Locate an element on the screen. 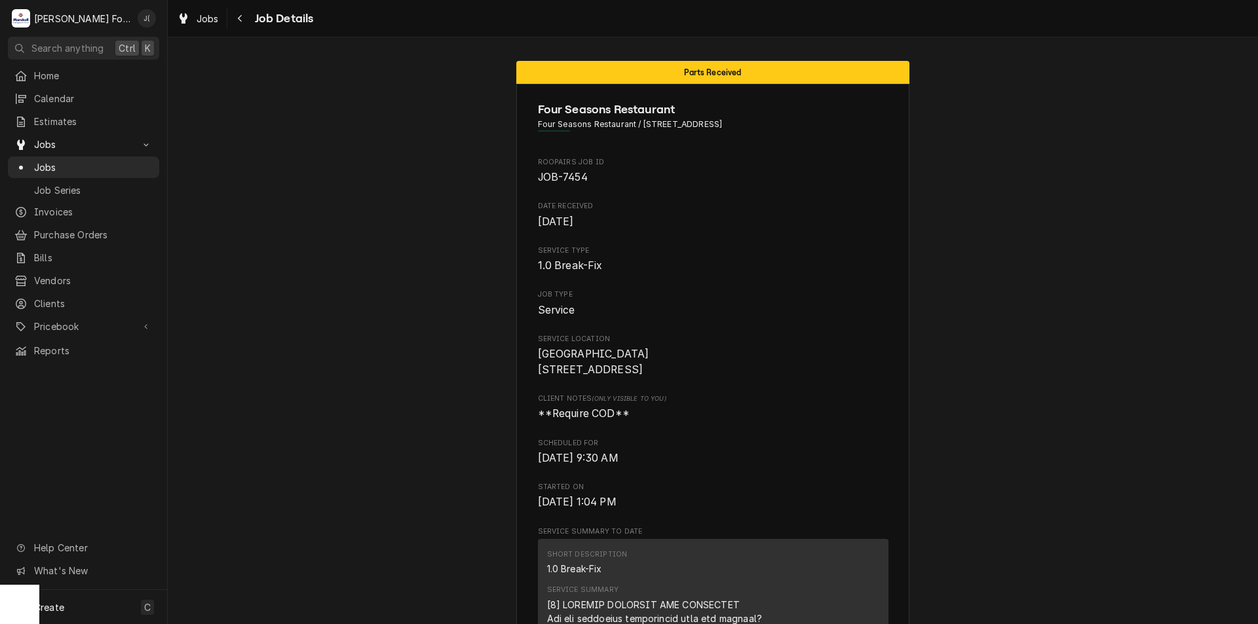 This screenshot has width=1258, height=624. div: Service Type is located at coordinates (713, 259).